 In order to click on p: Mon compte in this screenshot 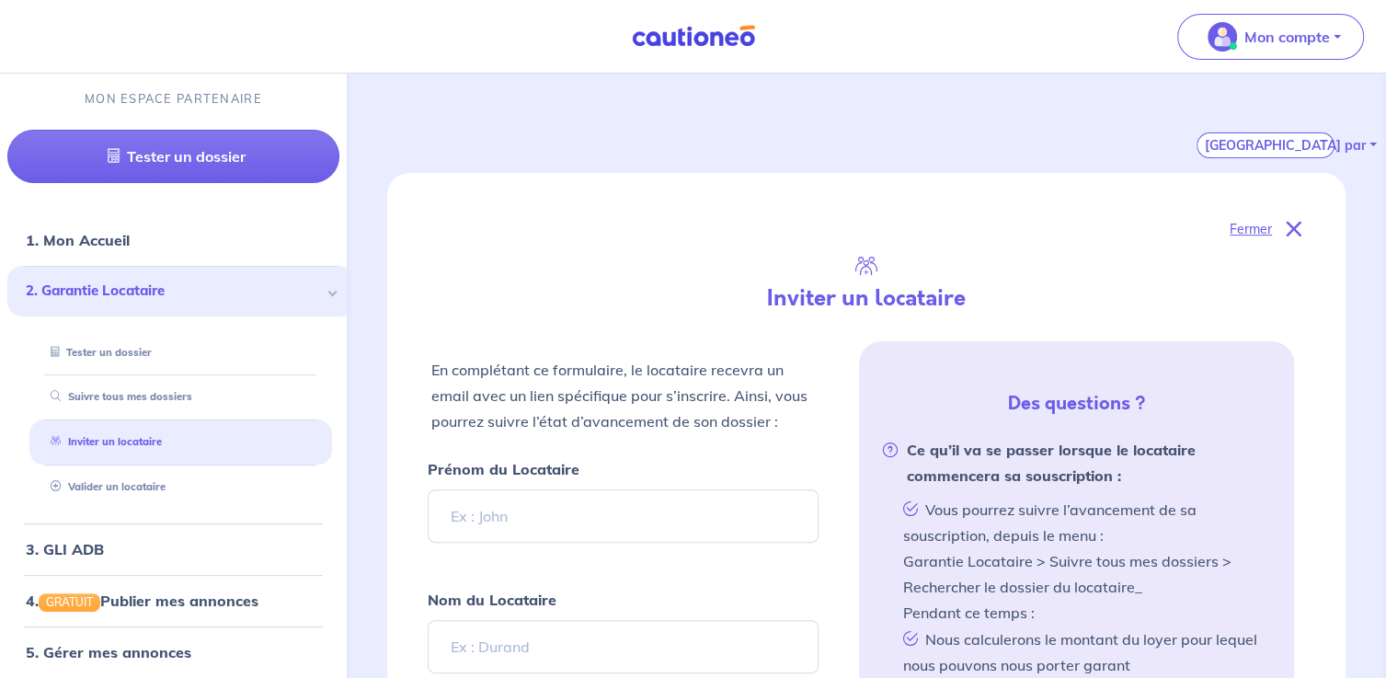, I will do `click(1287, 37)`.